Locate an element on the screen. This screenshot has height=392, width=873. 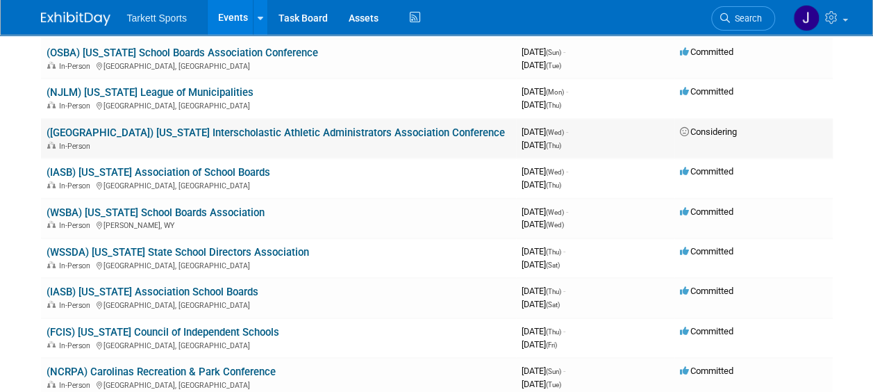
span: (Fri) is located at coordinates (552, 345).